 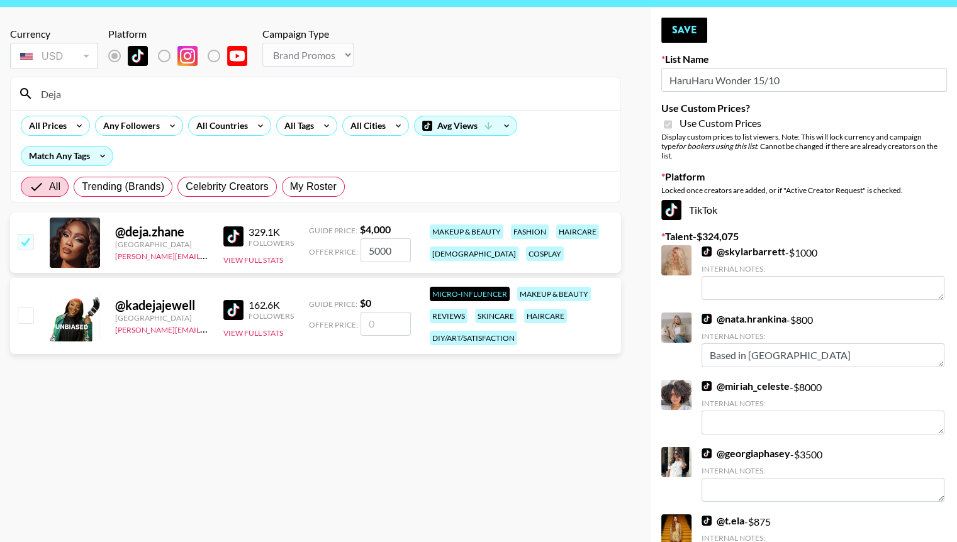 I want to click on div: Display custom prices to list viewers. Note: This will lock currency and campaign type . Cannot b..., so click(x=804, y=146).